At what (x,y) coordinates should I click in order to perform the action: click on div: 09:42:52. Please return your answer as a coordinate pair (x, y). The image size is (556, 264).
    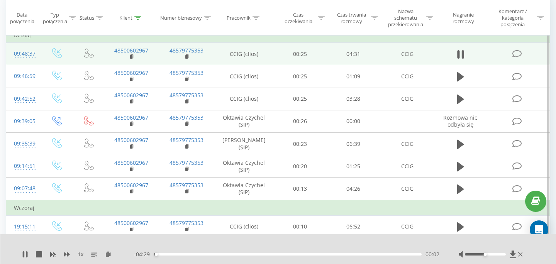
    Looking at the image, I should click on (23, 99).